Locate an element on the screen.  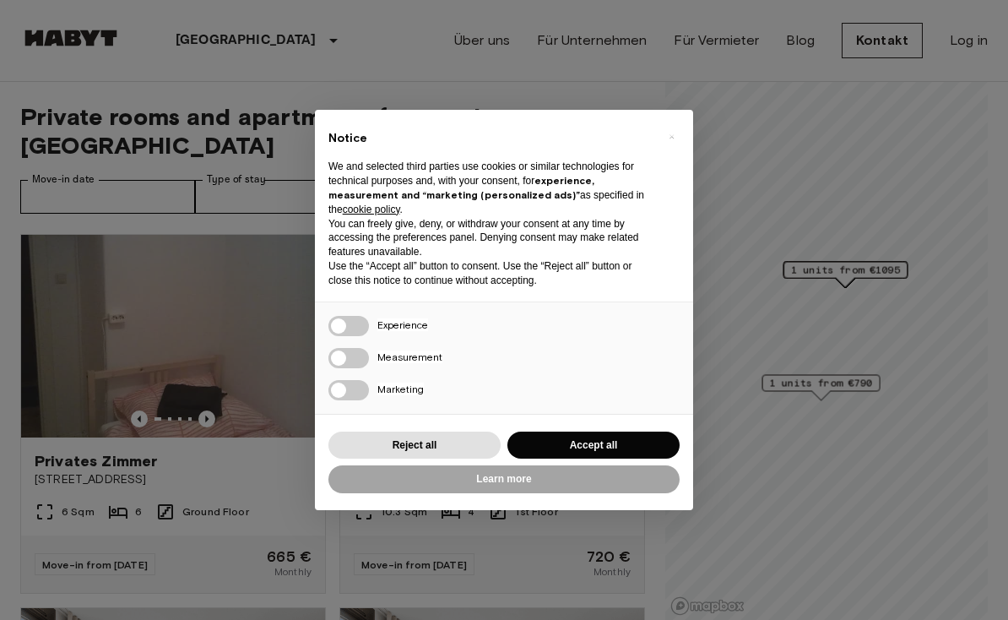
button: Learn more is located at coordinates (504, 479).